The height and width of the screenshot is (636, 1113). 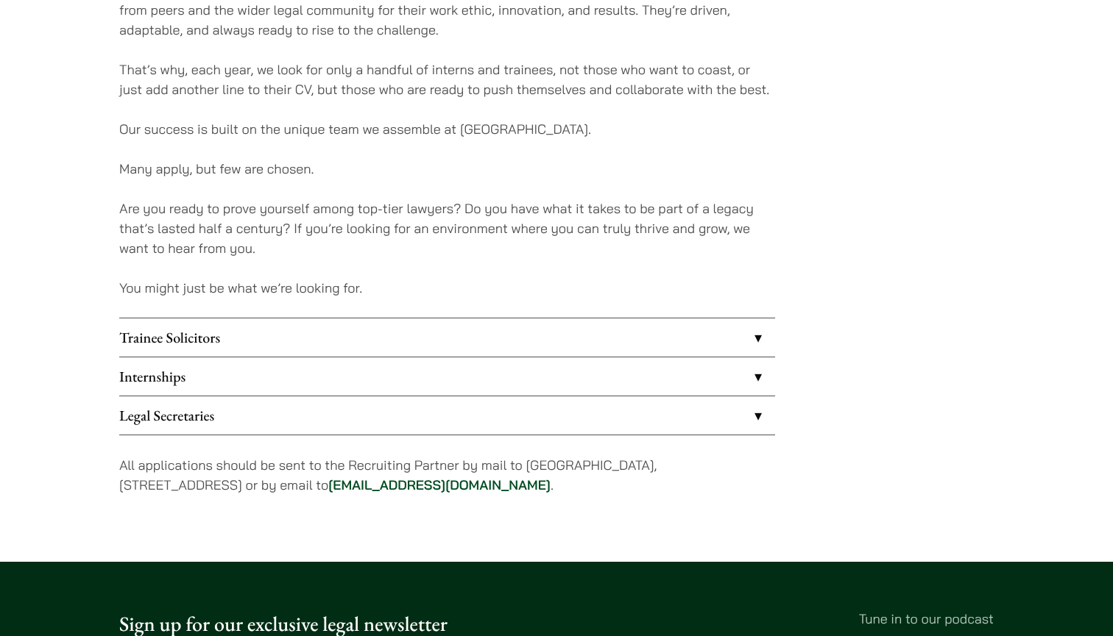 I want to click on p: Tune in to our podcast, so click(x=781, y=619).